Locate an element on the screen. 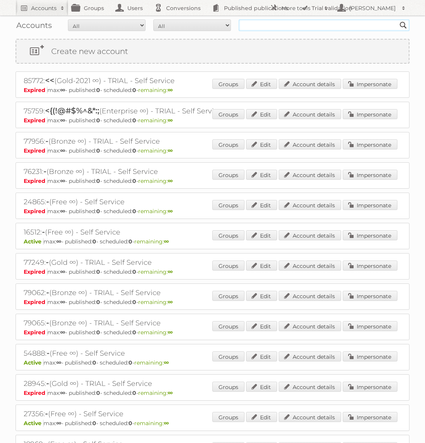 The image size is (425, 443). input: Search is located at coordinates (403, 25).